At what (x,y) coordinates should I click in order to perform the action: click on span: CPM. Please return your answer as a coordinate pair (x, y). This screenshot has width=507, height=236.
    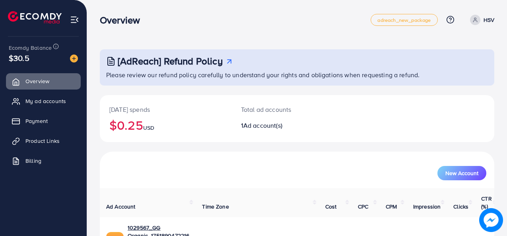
    Looking at the image, I should click on (391, 206).